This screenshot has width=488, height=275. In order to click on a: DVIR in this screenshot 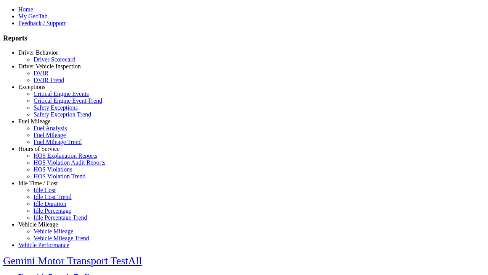, I will do `click(41, 73)`.